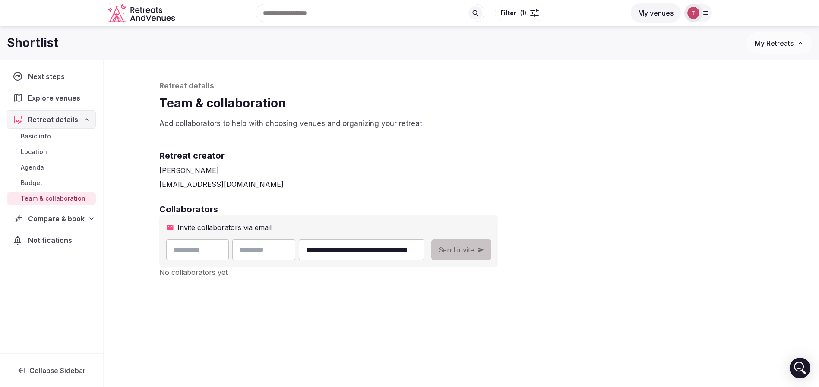  Describe the element at coordinates (51, 168) in the screenshot. I see `a: Agenda` at that location.